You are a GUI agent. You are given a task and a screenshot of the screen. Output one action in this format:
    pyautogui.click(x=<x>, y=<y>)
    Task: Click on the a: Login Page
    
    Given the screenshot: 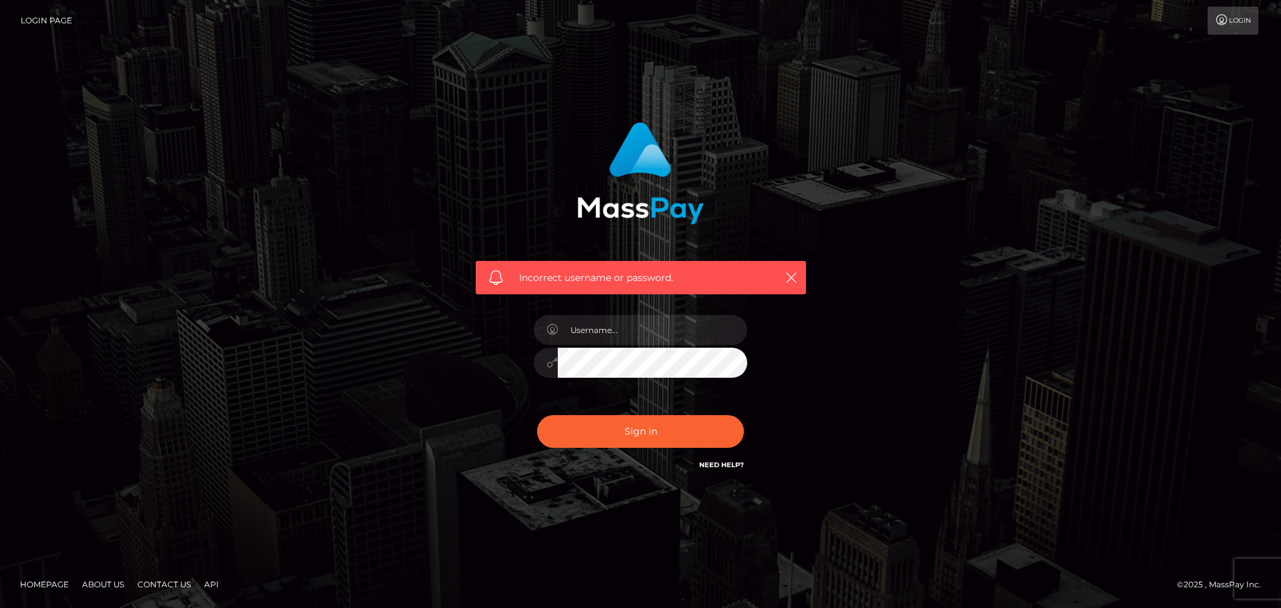 What is the action you would take?
    pyautogui.click(x=46, y=21)
    